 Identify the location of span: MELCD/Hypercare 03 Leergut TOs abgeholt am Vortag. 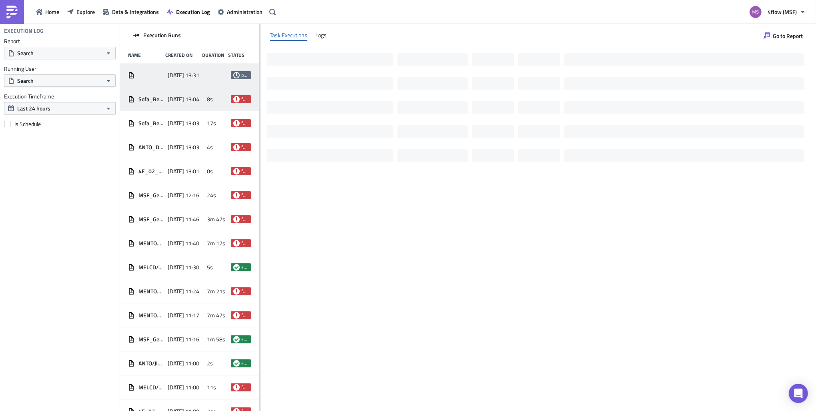
(151, 387).